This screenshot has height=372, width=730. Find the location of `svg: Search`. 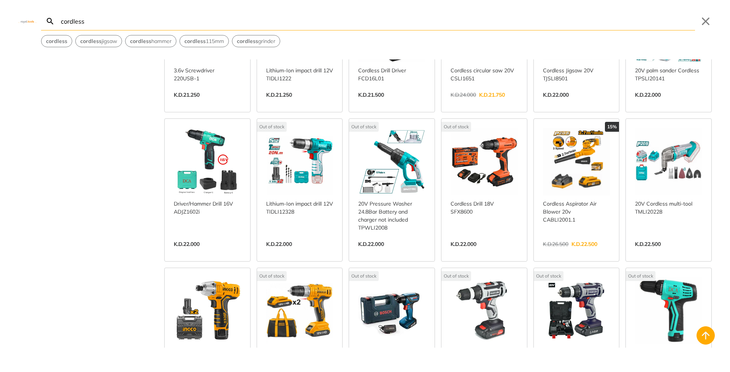

svg: Search is located at coordinates (50, 21).